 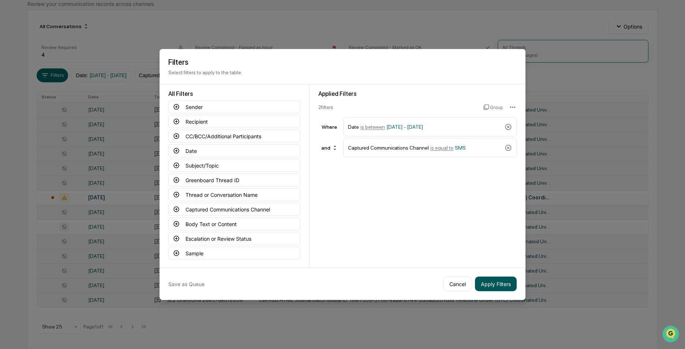 I want to click on div: Captured Communications Channel, so click(x=425, y=147).